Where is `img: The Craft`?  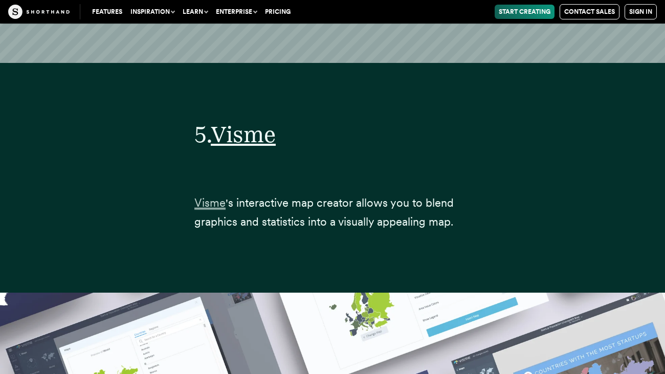
img: The Craft is located at coordinates (39, 12).